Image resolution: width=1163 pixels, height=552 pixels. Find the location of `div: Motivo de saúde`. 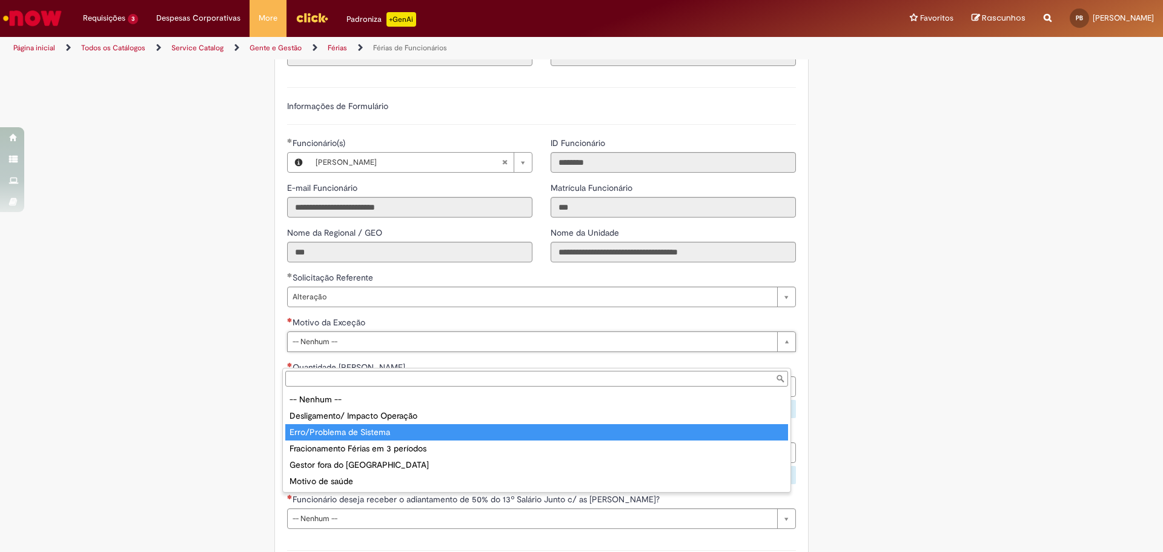

div: Motivo de saúde is located at coordinates (536, 481).